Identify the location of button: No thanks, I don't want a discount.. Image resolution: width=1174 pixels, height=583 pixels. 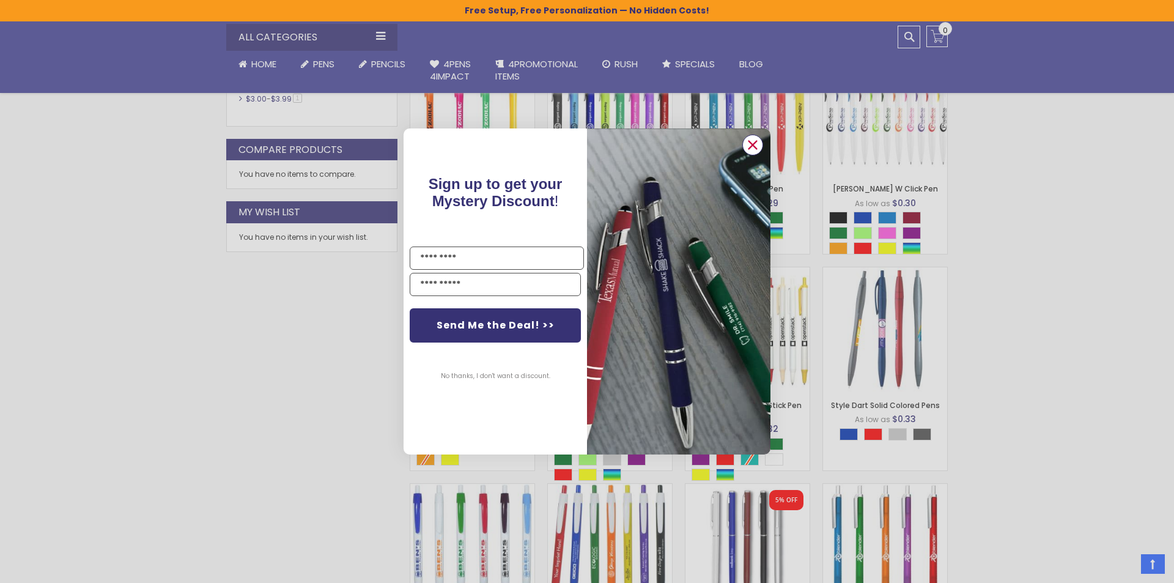
(495, 376).